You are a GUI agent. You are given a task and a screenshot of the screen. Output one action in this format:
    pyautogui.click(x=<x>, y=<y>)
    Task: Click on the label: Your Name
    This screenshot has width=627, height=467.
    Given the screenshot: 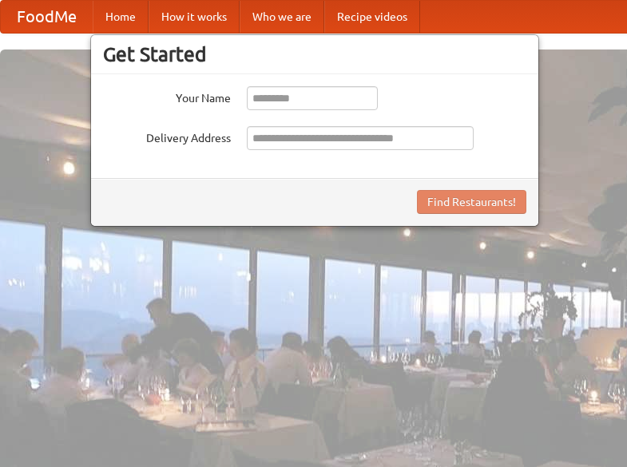 What is the action you would take?
    pyautogui.click(x=167, y=96)
    